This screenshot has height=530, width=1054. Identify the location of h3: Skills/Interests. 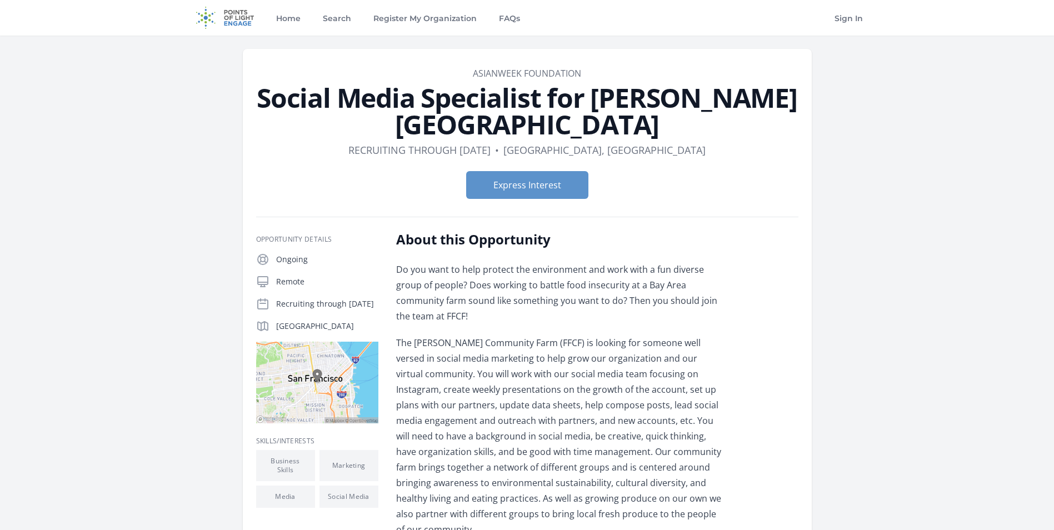
(317, 441).